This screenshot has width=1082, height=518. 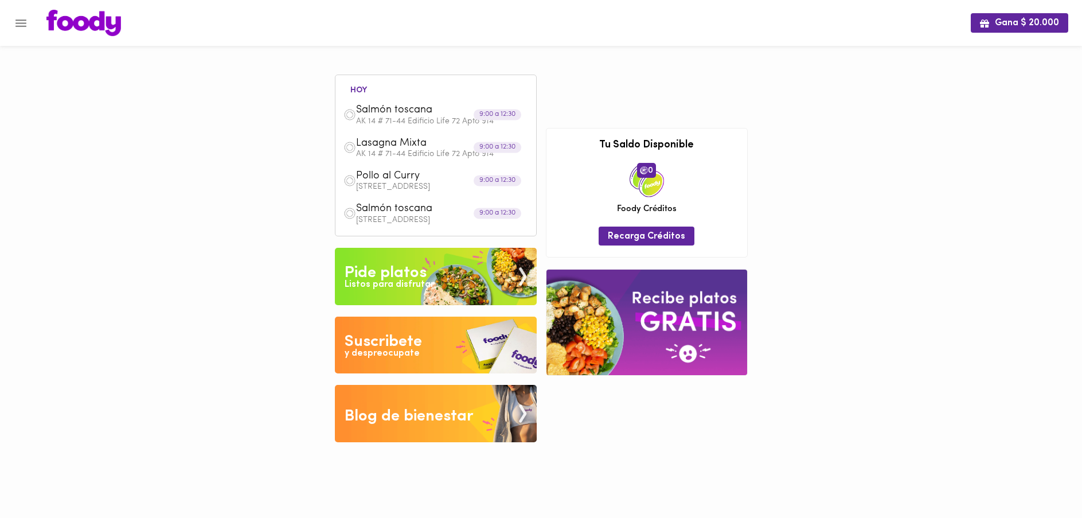 What do you see at coordinates (422, 143) in the screenshot?
I see `span: Lasagna Mixta` at bounding box center [422, 143].